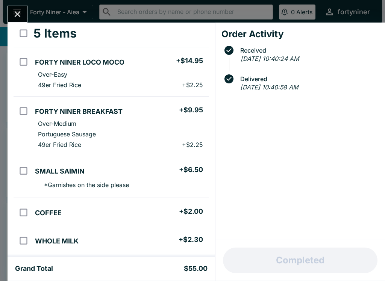 Image resolution: width=385 pixels, height=281 pixels. Describe the element at coordinates (17, 14) in the screenshot. I see `button: Close` at that location.